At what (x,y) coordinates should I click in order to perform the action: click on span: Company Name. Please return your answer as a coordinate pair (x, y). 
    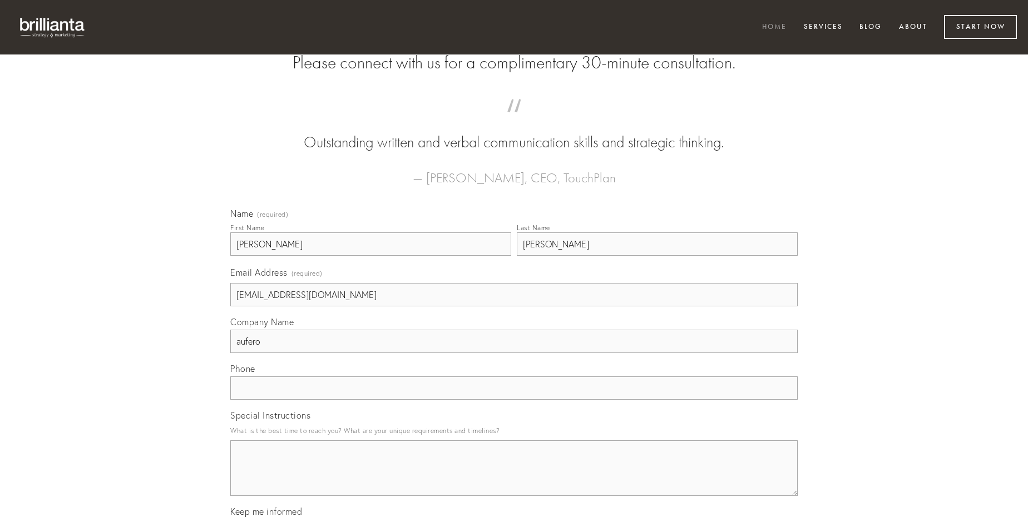
    Looking at the image, I should click on (262, 322).